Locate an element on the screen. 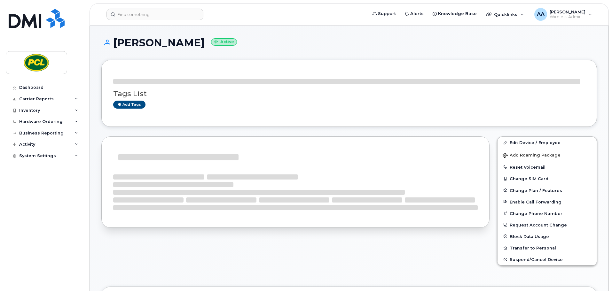 The width and height of the screenshot is (612, 291). button: Block Data Usage is located at coordinates (547, 237).